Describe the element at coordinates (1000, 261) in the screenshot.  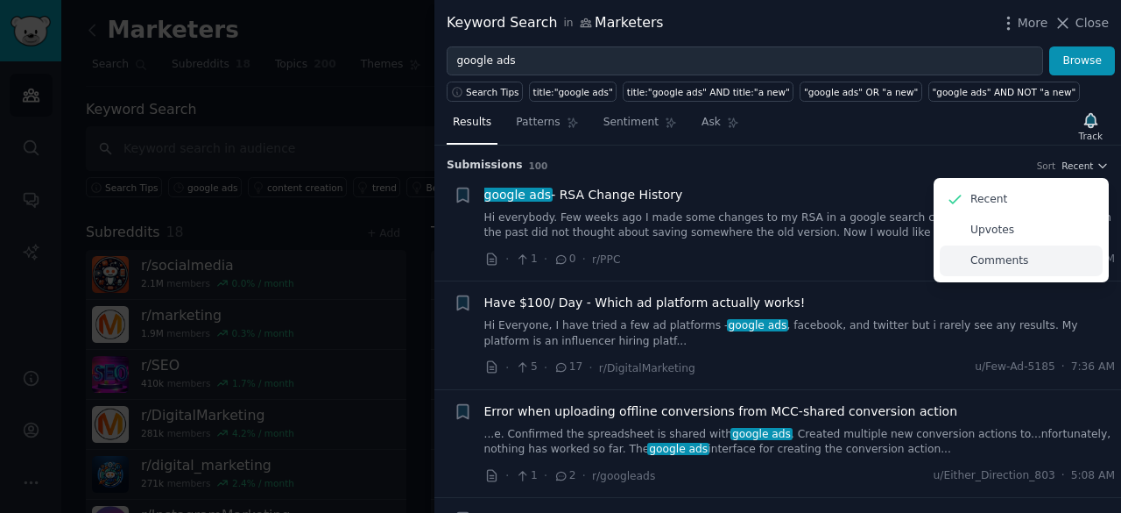
I see `p: Comments` at that location.